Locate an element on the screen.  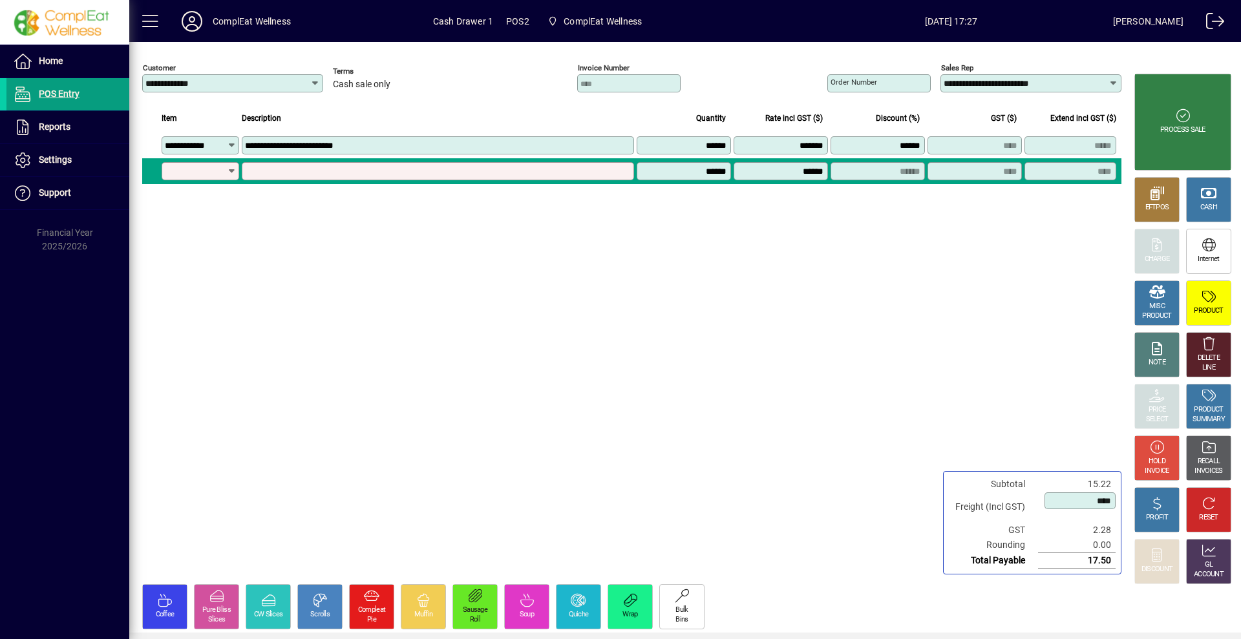
div: INVOICE is located at coordinates (1156, 471).